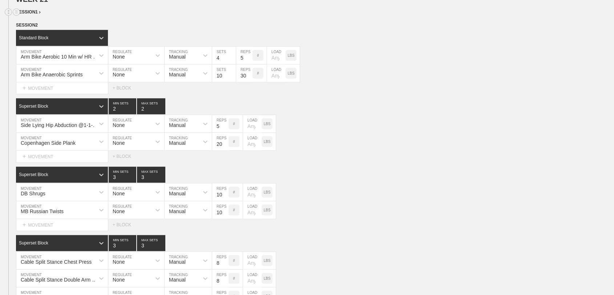  What do you see at coordinates (596, 277) in the screenshot?
I see `div: Chat Widget` at bounding box center [596, 277].